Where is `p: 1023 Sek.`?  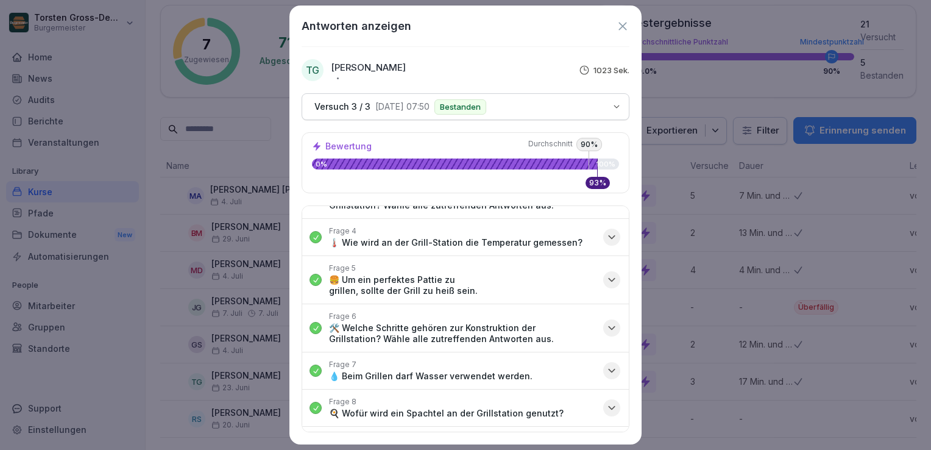 p: 1023 Sek. is located at coordinates (611, 70).